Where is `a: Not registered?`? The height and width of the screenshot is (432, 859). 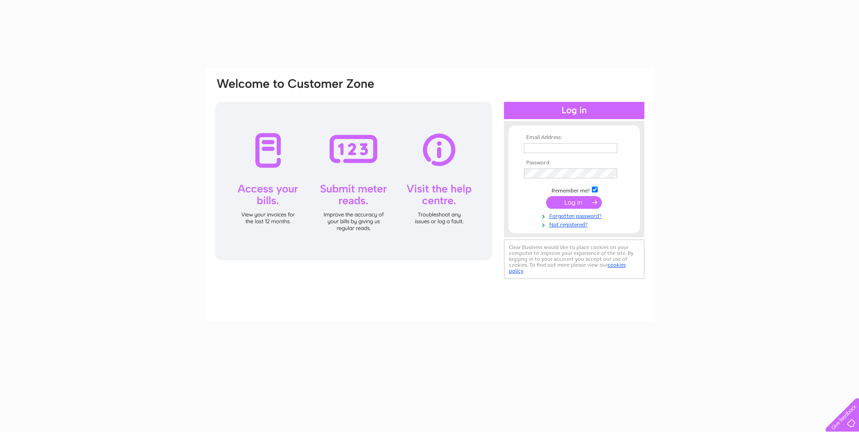
a: Not registered? is located at coordinates (575, 224).